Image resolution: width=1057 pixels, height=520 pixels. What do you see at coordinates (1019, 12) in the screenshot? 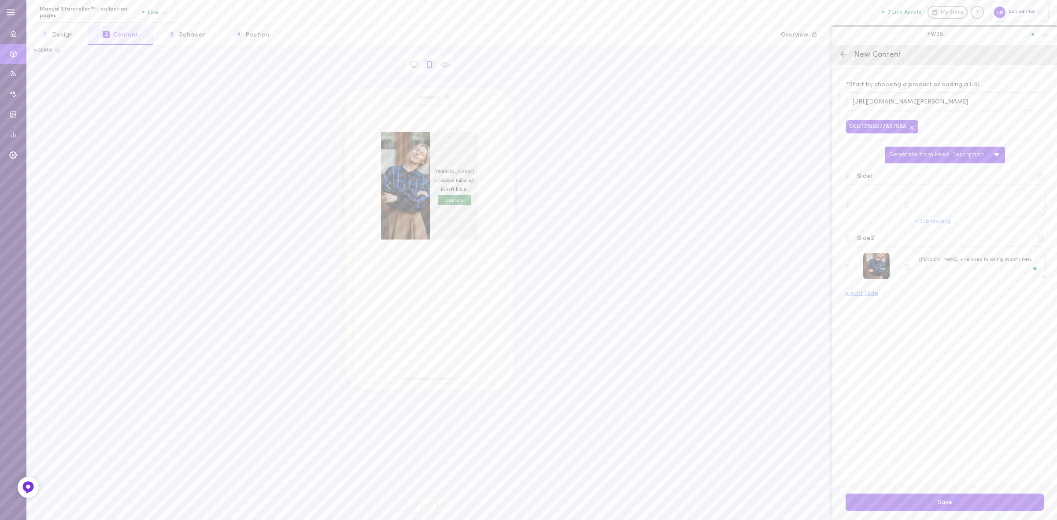
I see `div: Son de Flor` at bounding box center [1019, 12].